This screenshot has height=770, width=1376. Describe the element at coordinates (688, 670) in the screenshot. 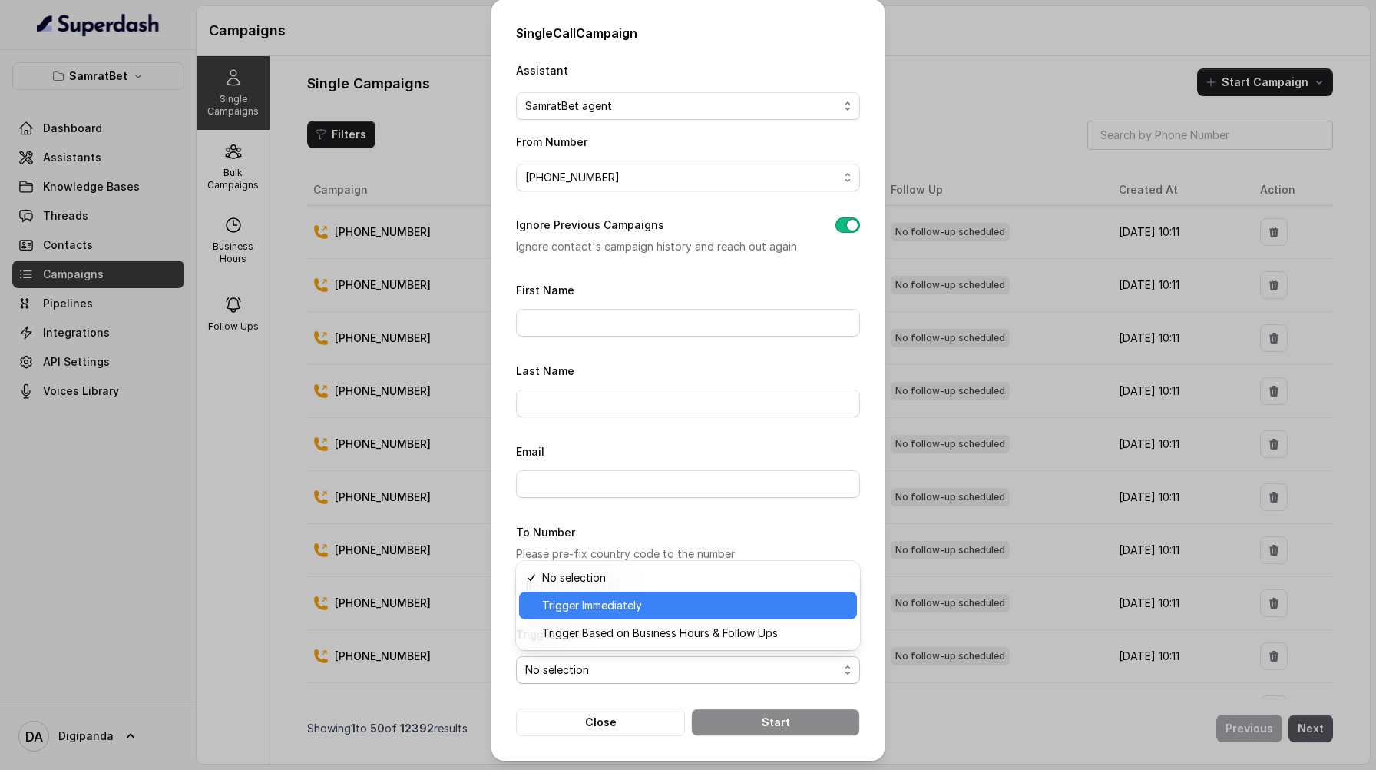

I see `button: No selection` at that location.